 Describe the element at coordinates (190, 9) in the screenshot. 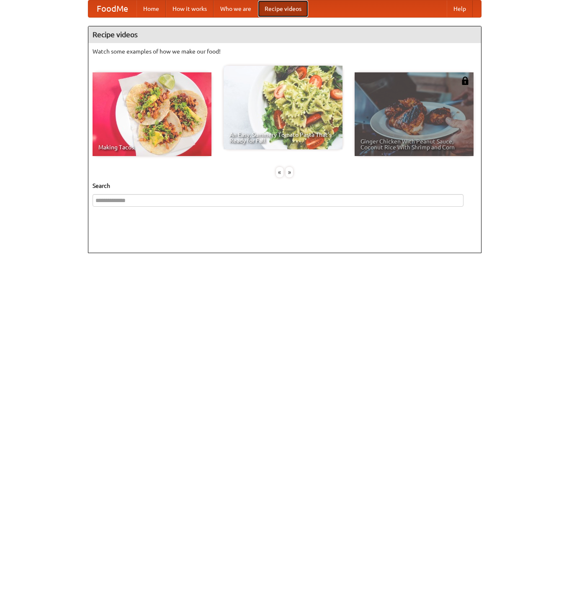

I see `a: How it works` at that location.